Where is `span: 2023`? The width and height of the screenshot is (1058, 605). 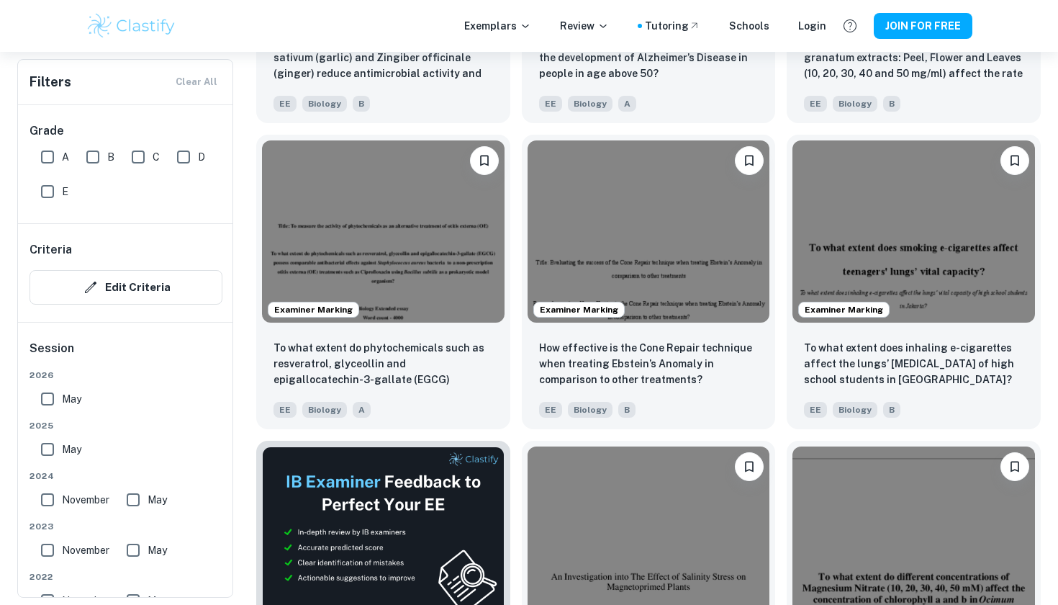 span: 2023 is located at coordinates (126, 526).